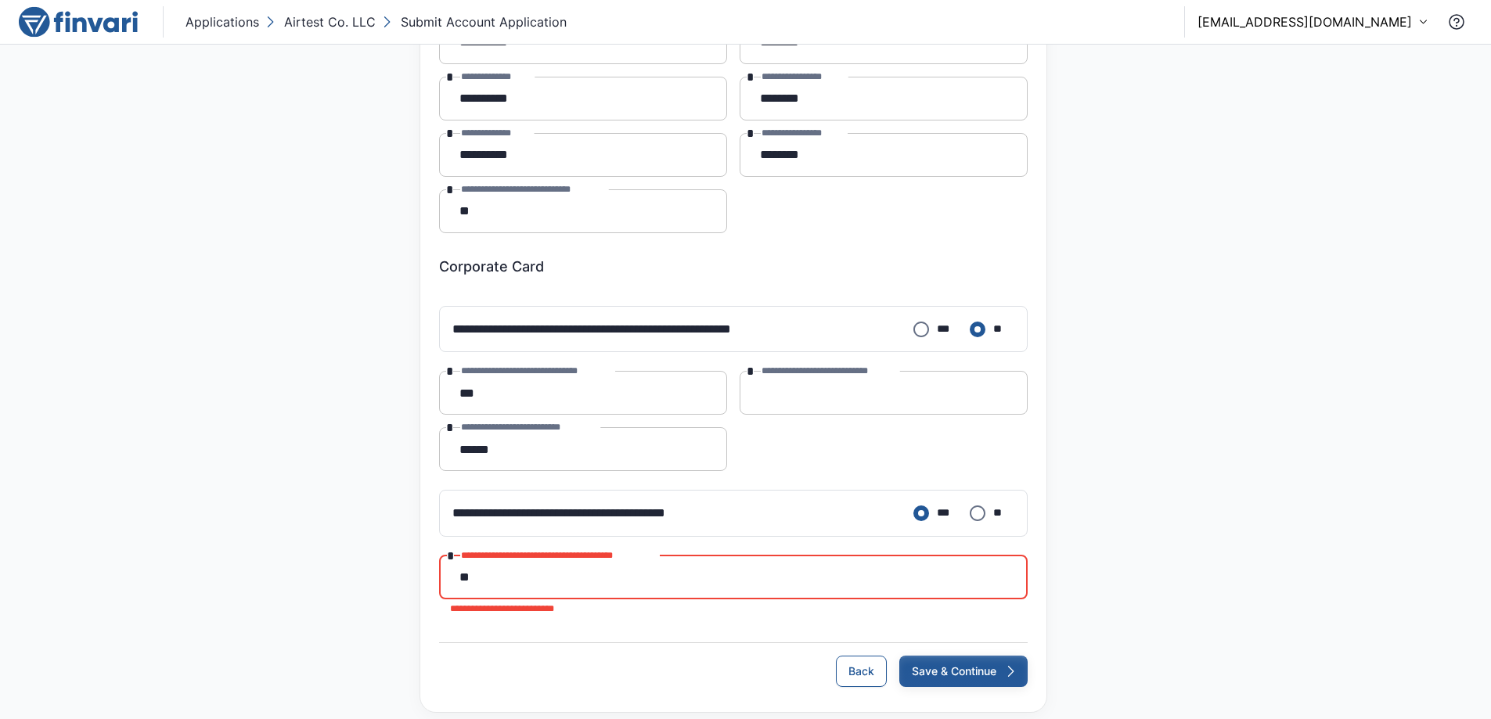  I want to click on button: Airtest Co. LLC, so click(320, 22).